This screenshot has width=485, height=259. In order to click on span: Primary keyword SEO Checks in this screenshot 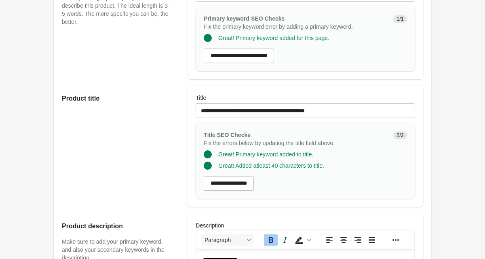, I will do `click(244, 19)`.